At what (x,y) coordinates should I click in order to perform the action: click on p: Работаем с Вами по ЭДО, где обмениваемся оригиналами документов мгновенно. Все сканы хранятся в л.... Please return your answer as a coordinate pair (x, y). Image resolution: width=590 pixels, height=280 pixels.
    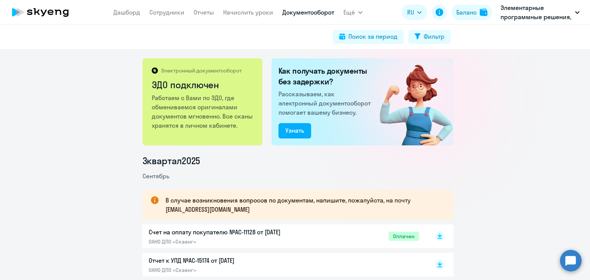
    Looking at the image, I should click on (203, 112).